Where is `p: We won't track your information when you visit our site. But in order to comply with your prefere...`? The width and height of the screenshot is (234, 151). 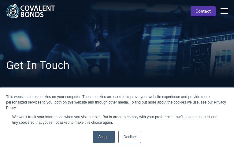 p: We won't track your information when you visit our site. But in order to comply with your prefere... is located at coordinates (117, 120).